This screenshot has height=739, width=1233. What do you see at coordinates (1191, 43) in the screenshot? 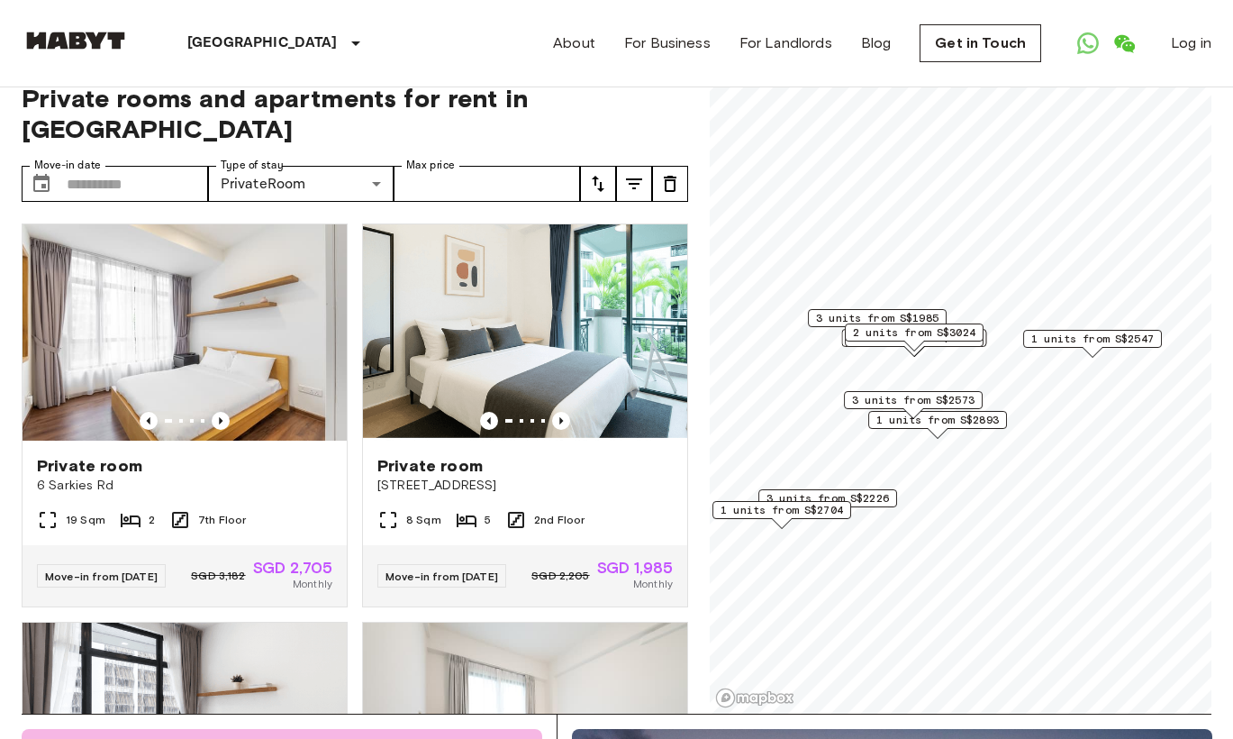
I see `a: Log in` at bounding box center [1191, 43].